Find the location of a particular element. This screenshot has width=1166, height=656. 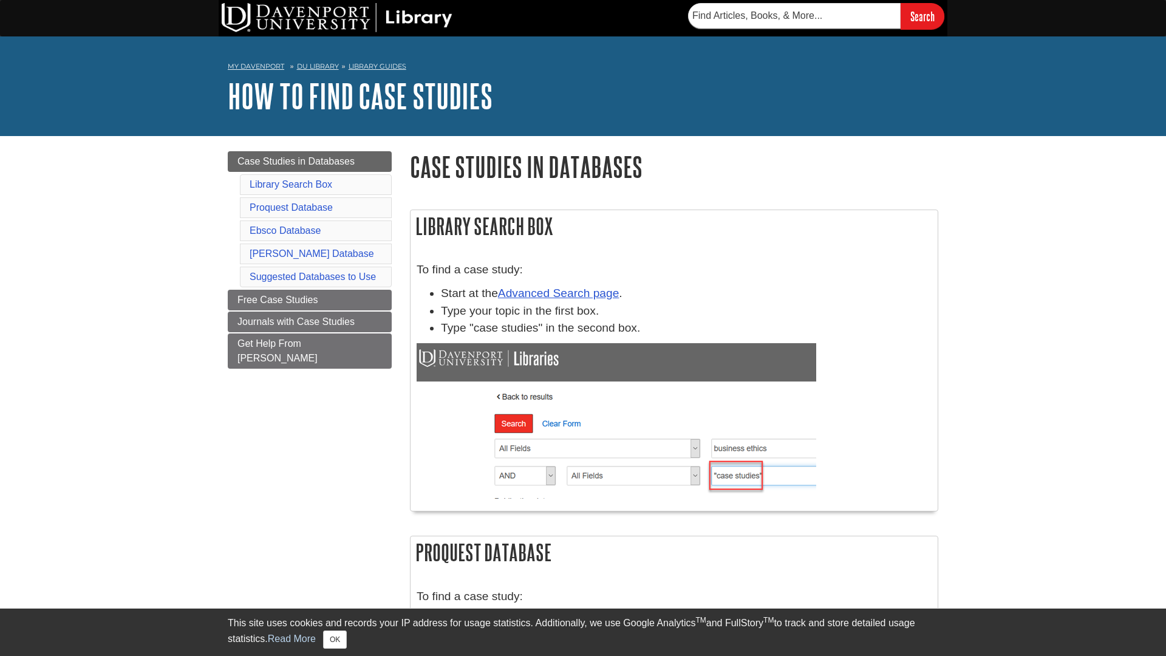

nav: breadcrumb is located at coordinates (583, 68).